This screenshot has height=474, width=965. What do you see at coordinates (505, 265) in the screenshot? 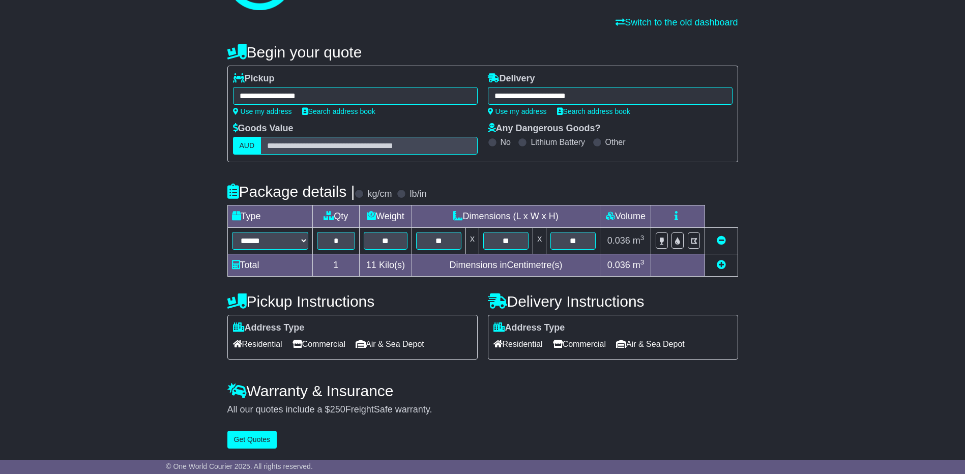
I see `td: Dimensions in Centimetre(s)` at bounding box center [505, 265].